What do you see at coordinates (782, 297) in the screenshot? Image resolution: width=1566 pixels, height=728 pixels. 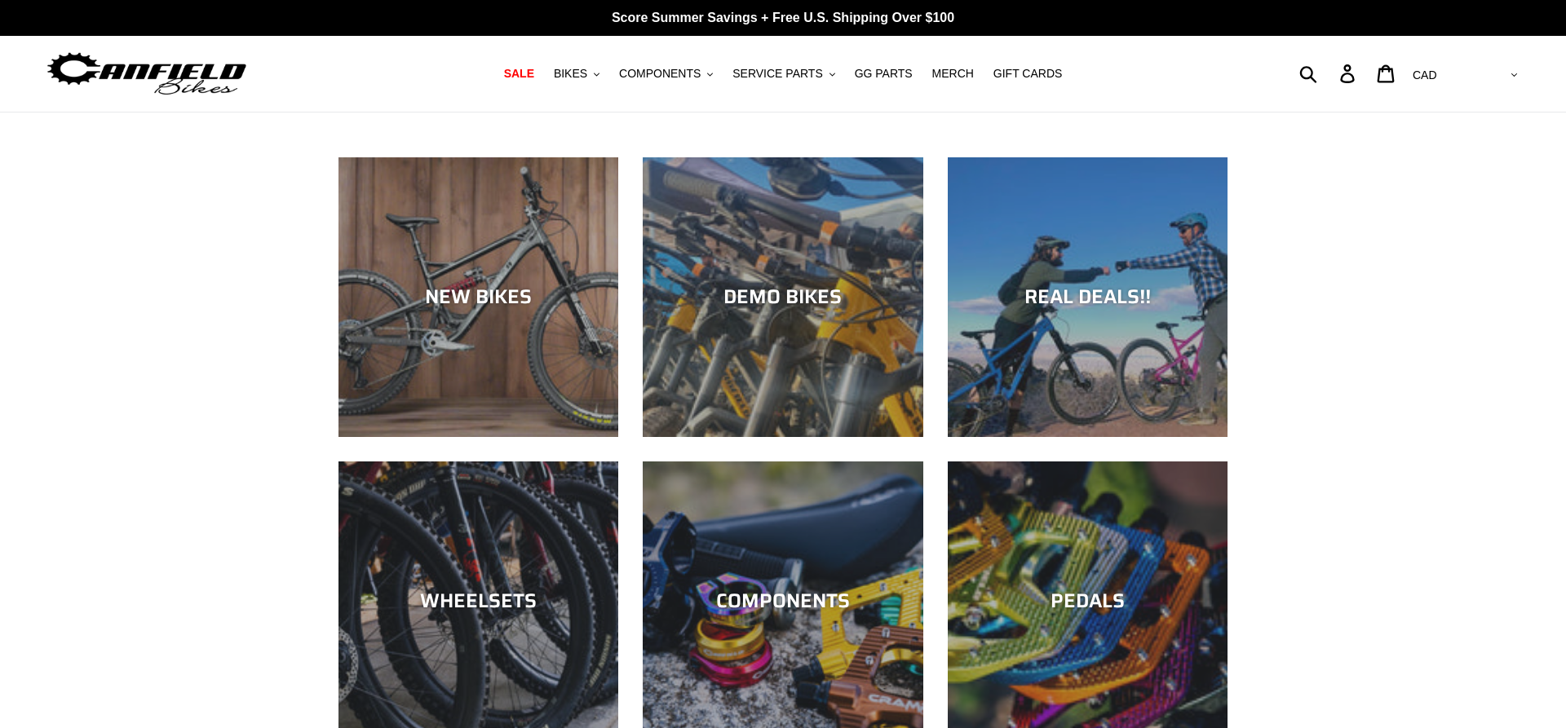 I see `div: DEMO BIKES` at bounding box center [782, 297].